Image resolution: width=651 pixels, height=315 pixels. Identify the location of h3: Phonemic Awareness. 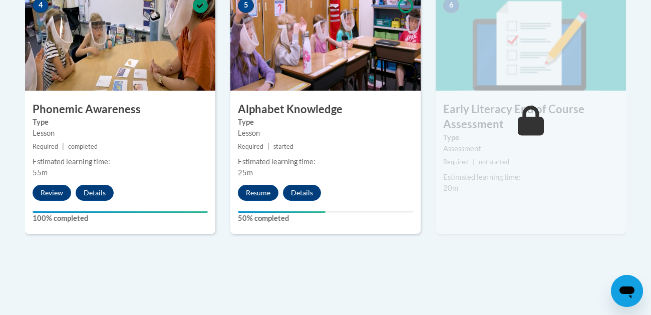
(120, 109).